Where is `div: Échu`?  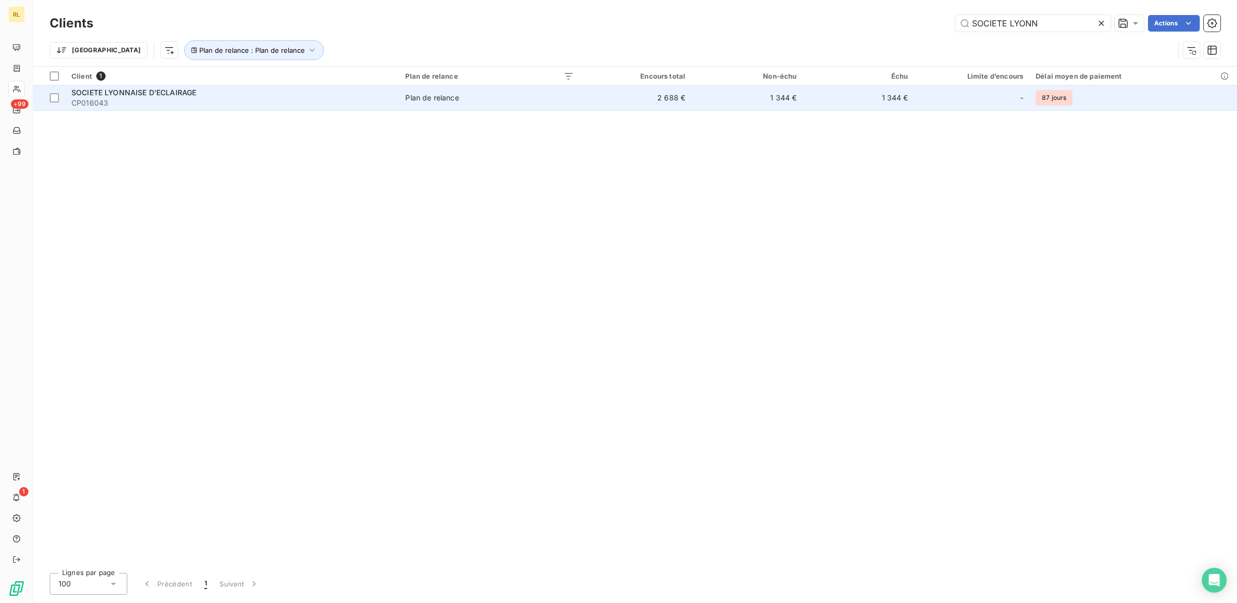 div: Échu is located at coordinates (858, 76).